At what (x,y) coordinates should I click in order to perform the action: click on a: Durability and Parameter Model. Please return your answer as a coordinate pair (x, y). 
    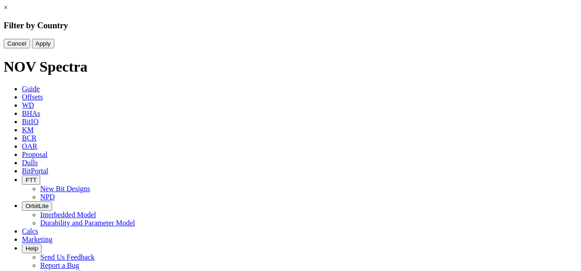
    Looking at the image, I should click on (88, 223).